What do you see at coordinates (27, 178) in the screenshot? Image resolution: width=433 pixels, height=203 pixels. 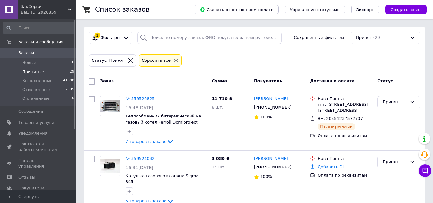 I see `span: Отзывы` at bounding box center [27, 178].